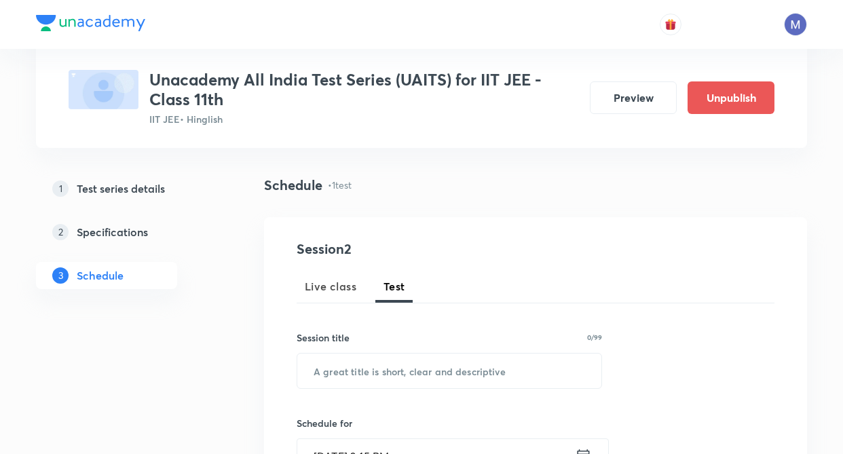 The width and height of the screenshot is (843, 454). I want to click on h6: Session title, so click(323, 337).